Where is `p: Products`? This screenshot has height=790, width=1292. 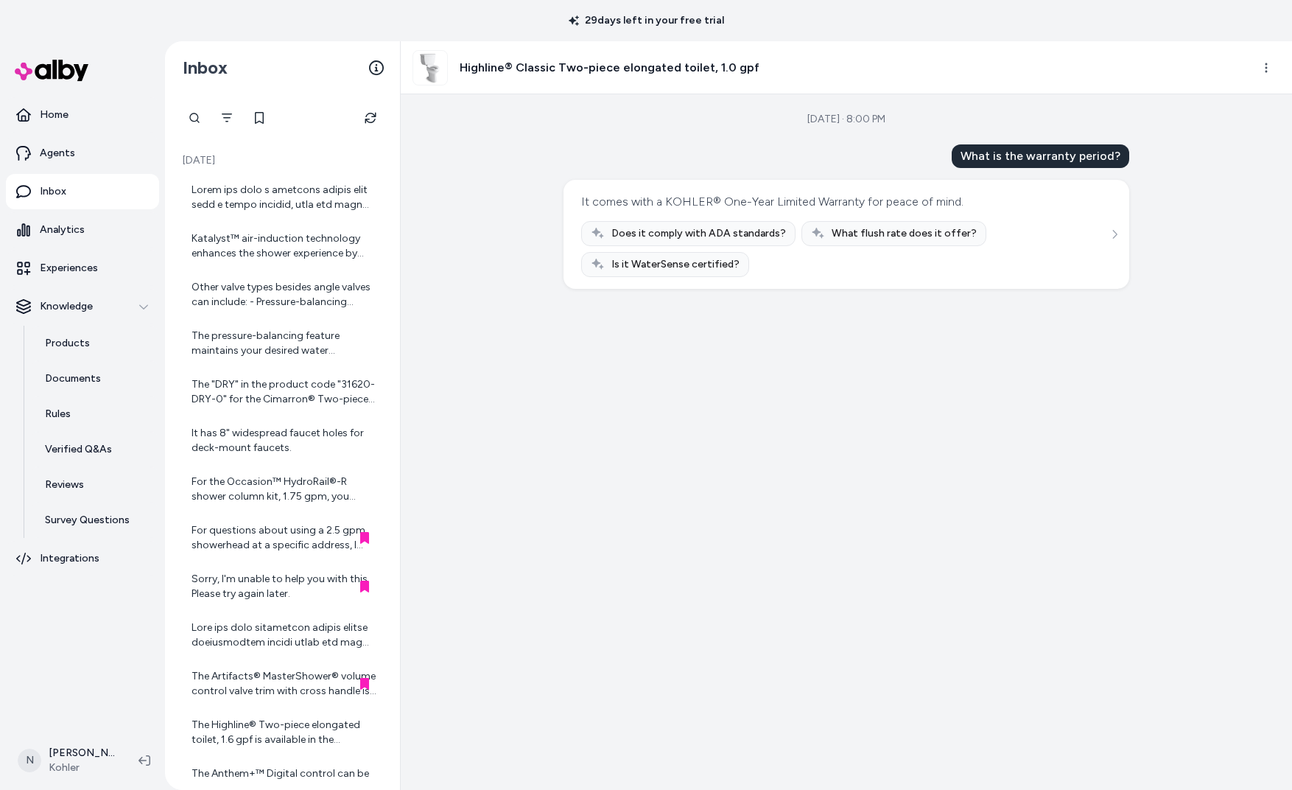
p: Products is located at coordinates (67, 343).